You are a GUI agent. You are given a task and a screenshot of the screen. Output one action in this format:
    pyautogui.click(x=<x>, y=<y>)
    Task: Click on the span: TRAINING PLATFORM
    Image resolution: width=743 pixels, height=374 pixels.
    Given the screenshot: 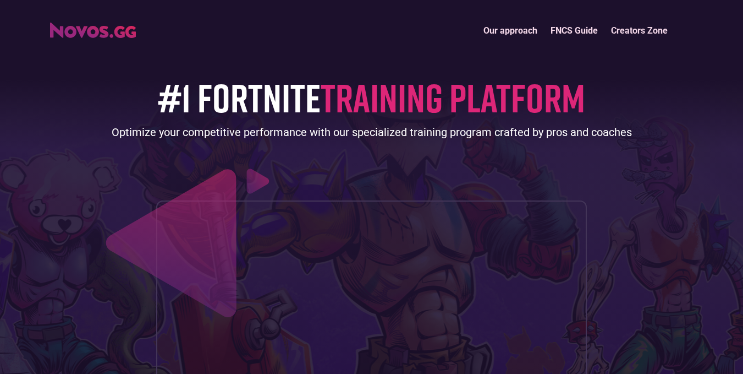 What is the action you would take?
    pyautogui.click(x=453, y=97)
    